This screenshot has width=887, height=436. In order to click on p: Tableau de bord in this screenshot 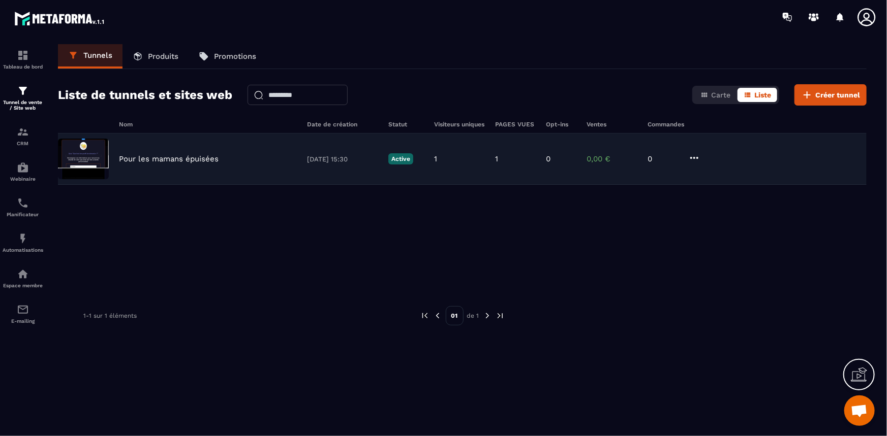, I will do `click(23, 67)`.